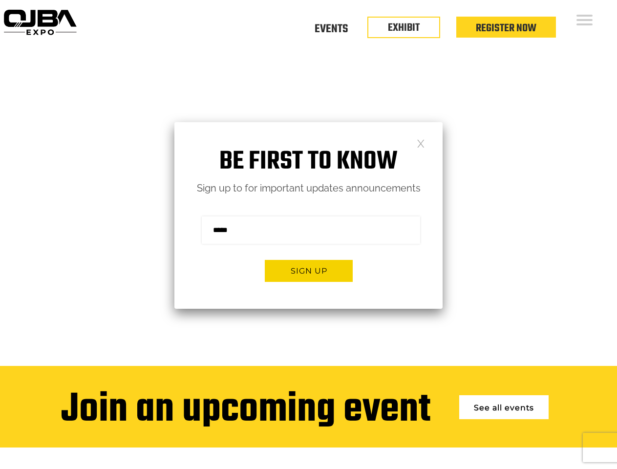  What do you see at coordinates (308, 188) in the screenshot?
I see `p: Sign up to for important updates announcements` at bounding box center [308, 188].